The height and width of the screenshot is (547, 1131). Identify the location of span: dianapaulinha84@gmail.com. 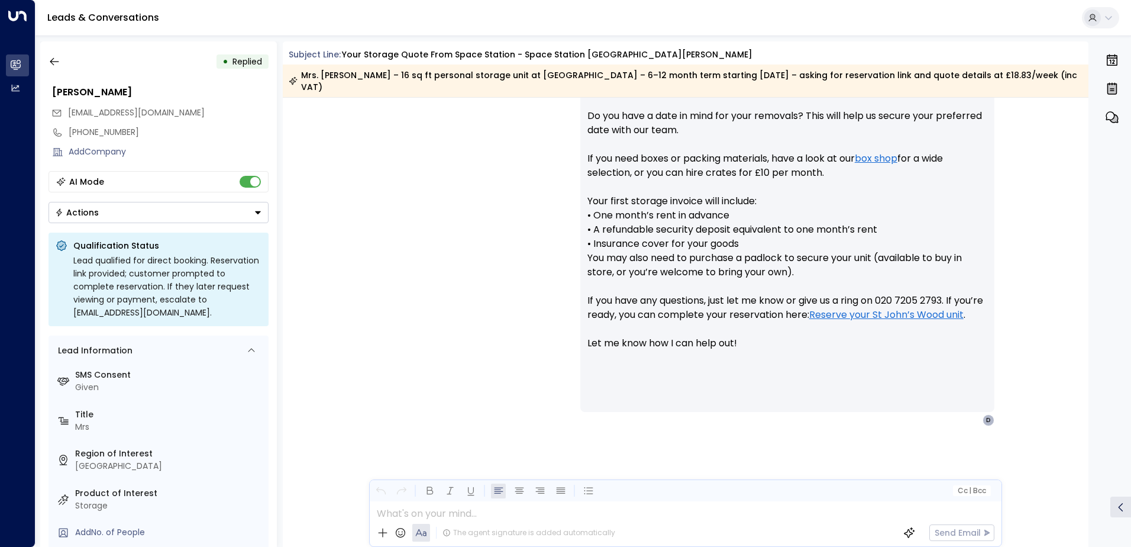
(136, 112).